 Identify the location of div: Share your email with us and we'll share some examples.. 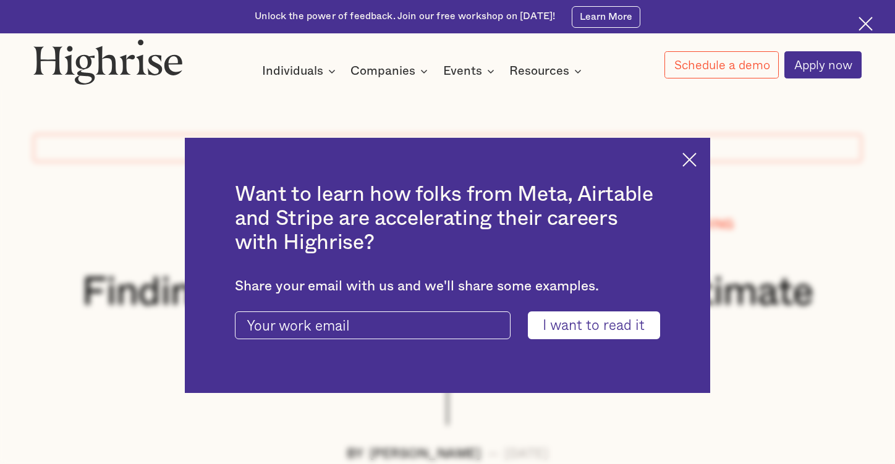
(447, 286).